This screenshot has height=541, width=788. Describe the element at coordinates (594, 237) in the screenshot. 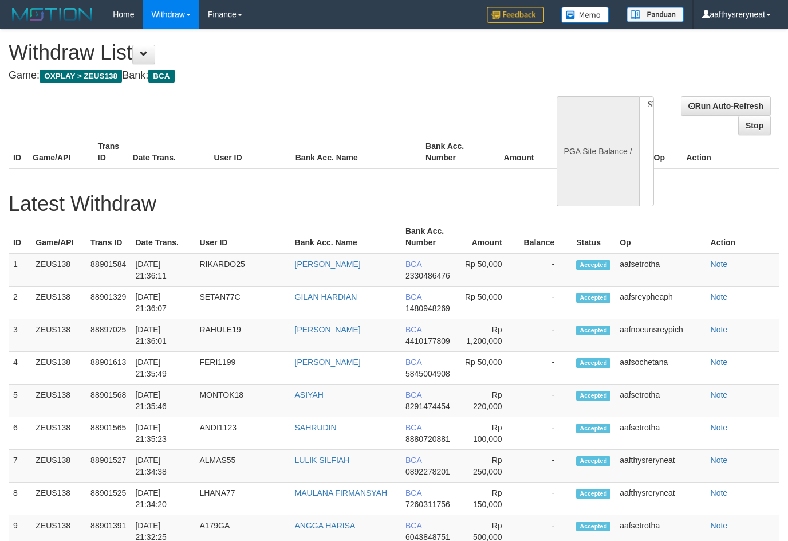

I see `th: Status` at that location.